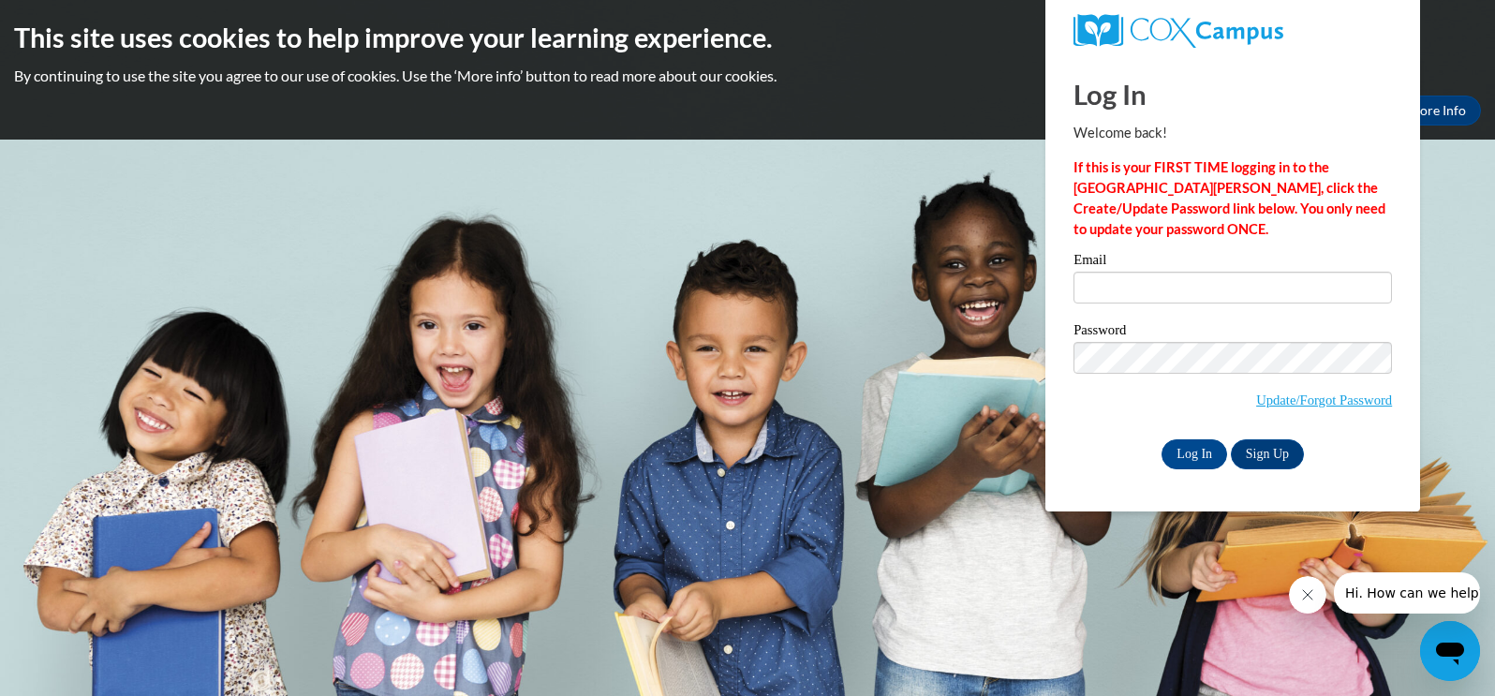 Image resolution: width=1495 pixels, height=696 pixels. What do you see at coordinates (1324, 400) in the screenshot?
I see `a: Update/Forgot Password` at bounding box center [1324, 400].